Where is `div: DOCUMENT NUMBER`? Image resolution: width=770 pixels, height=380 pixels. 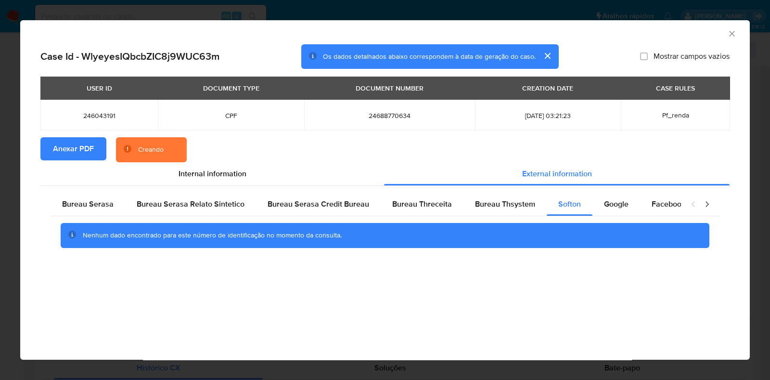
div: DOCUMENT NUMBER is located at coordinates (389, 88).